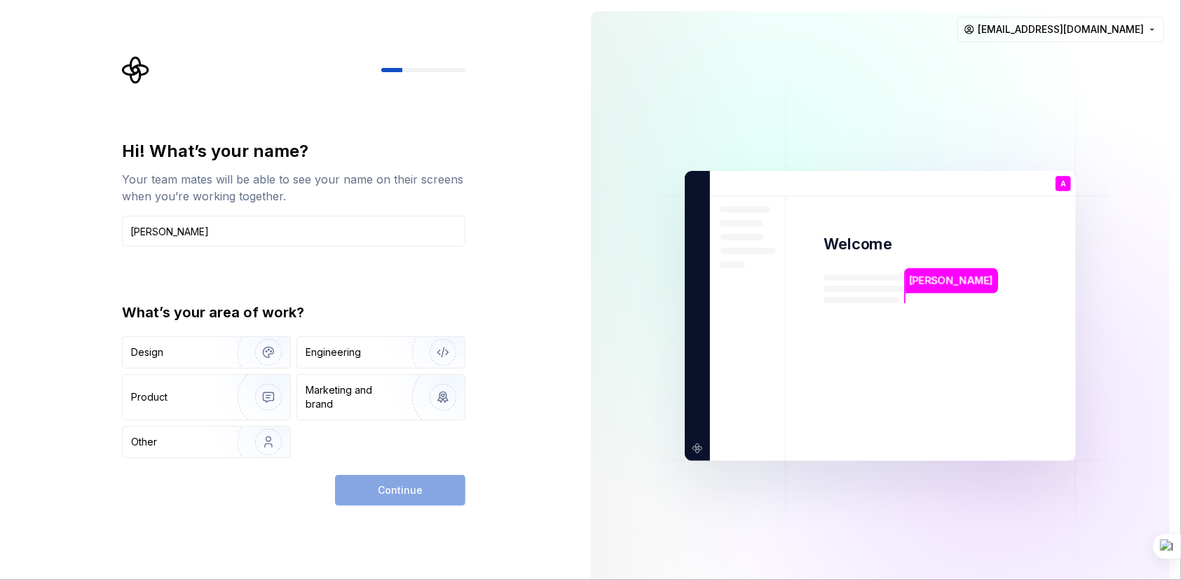 The height and width of the screenshot is (580, 1181). Describe the element at coordinates (294, 188) in the screenshot. I see `div: Your team mates will be able to see your name on their screens when you’re working together.` at that location.